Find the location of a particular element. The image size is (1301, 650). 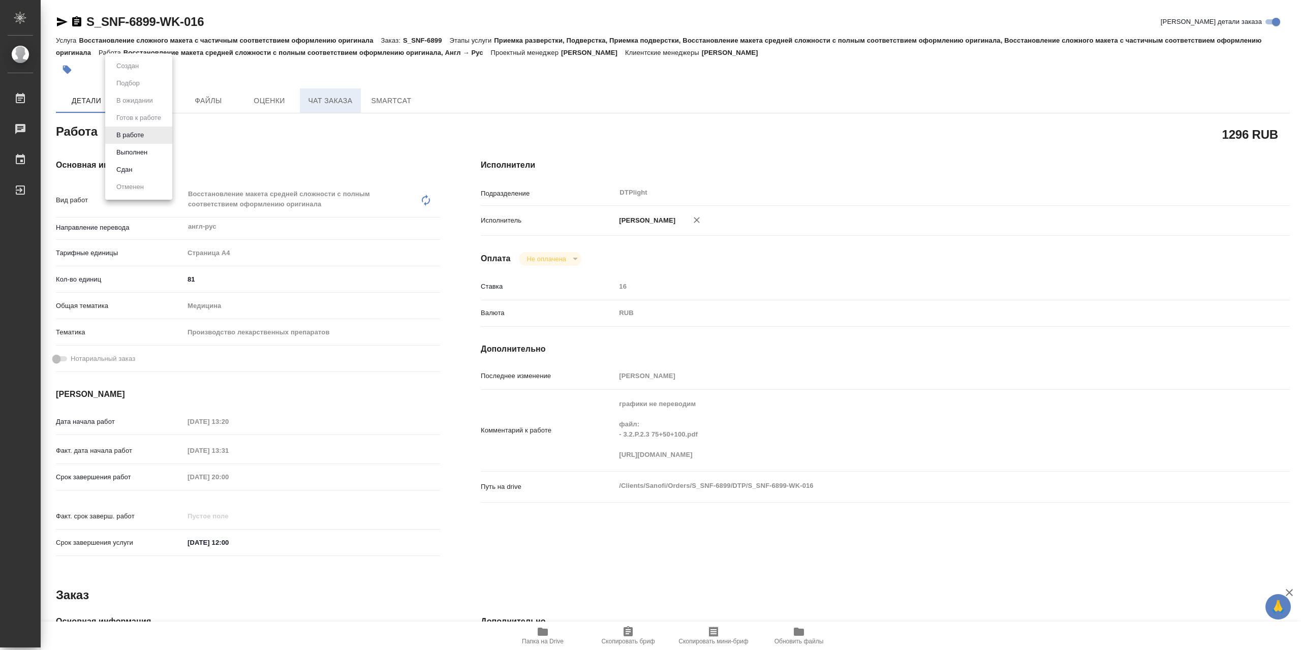

button: Сдан is located at coordinates (124, 170).